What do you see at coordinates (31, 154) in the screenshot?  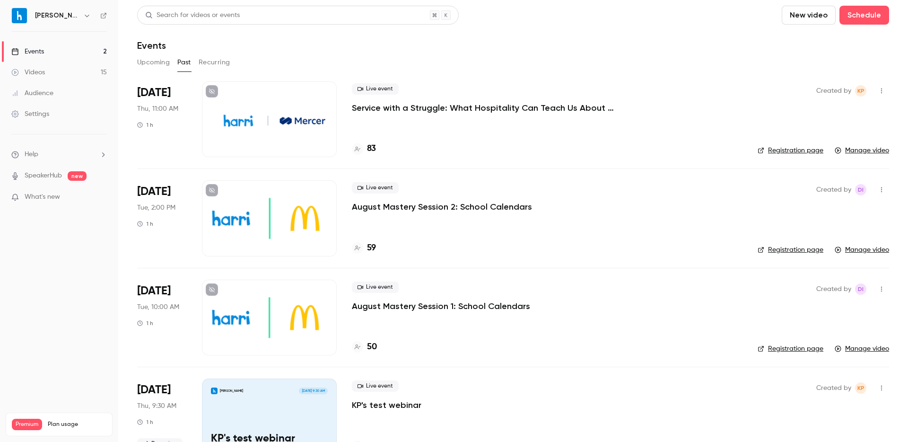 I see `span: Help` at bounding box center [31, 154].